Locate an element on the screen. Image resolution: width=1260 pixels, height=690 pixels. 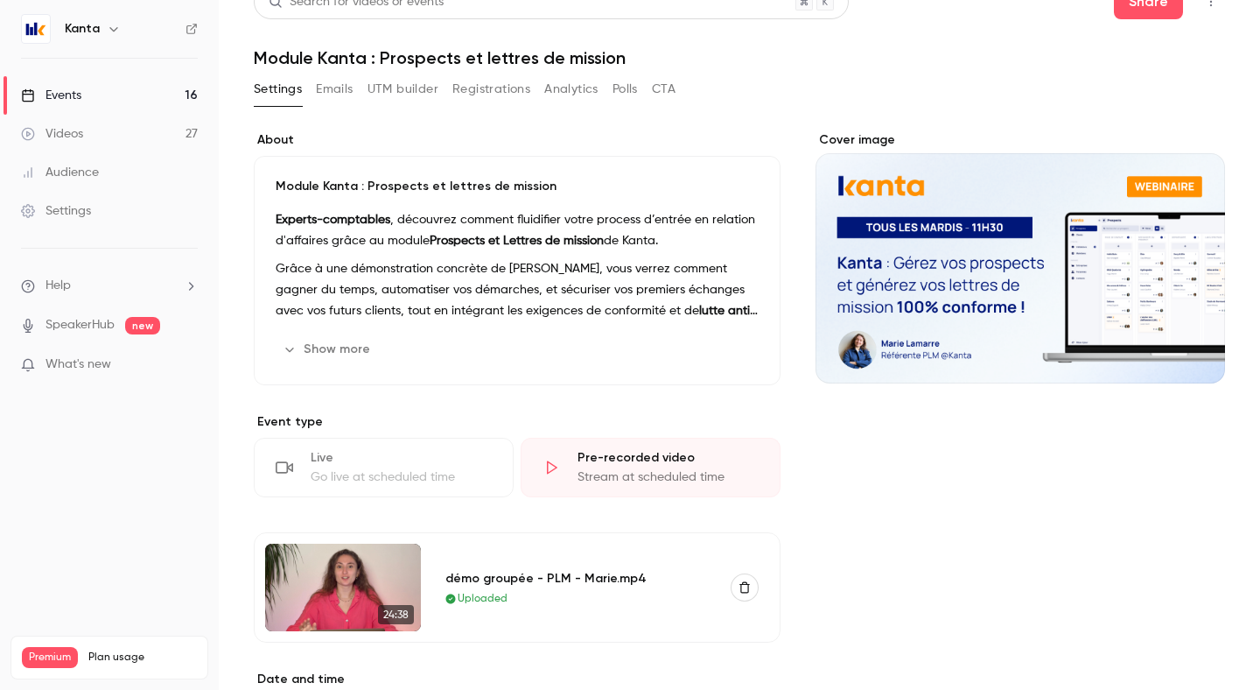
div: Settings is located at coordinates (56, 211).